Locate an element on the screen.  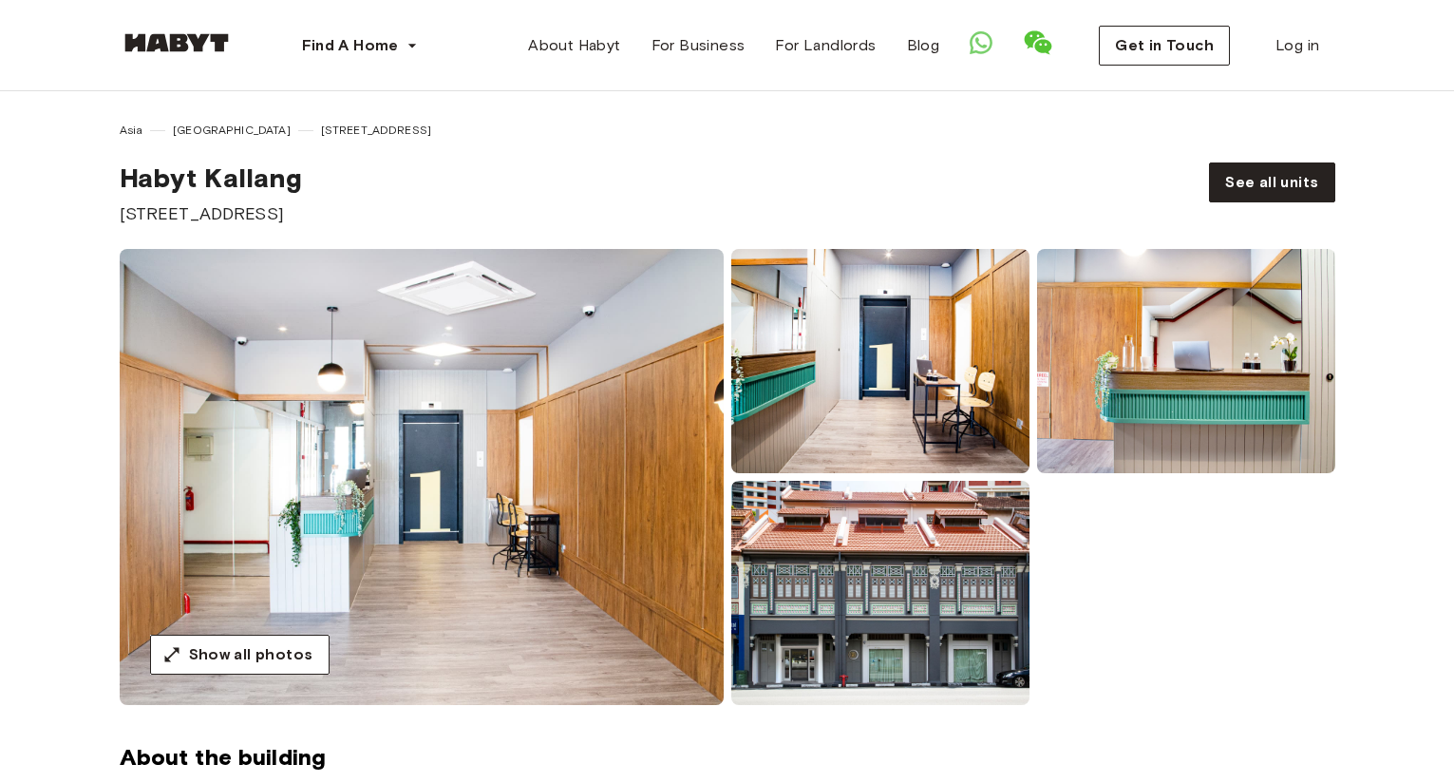
a: See all units is located at coordinates (1272, 182).